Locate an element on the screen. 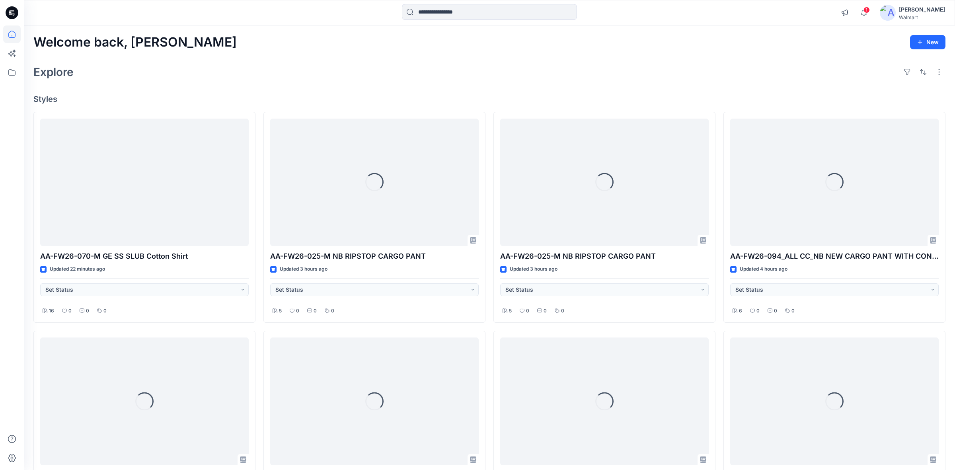  span: 1 is located at coordinates (867, 10).